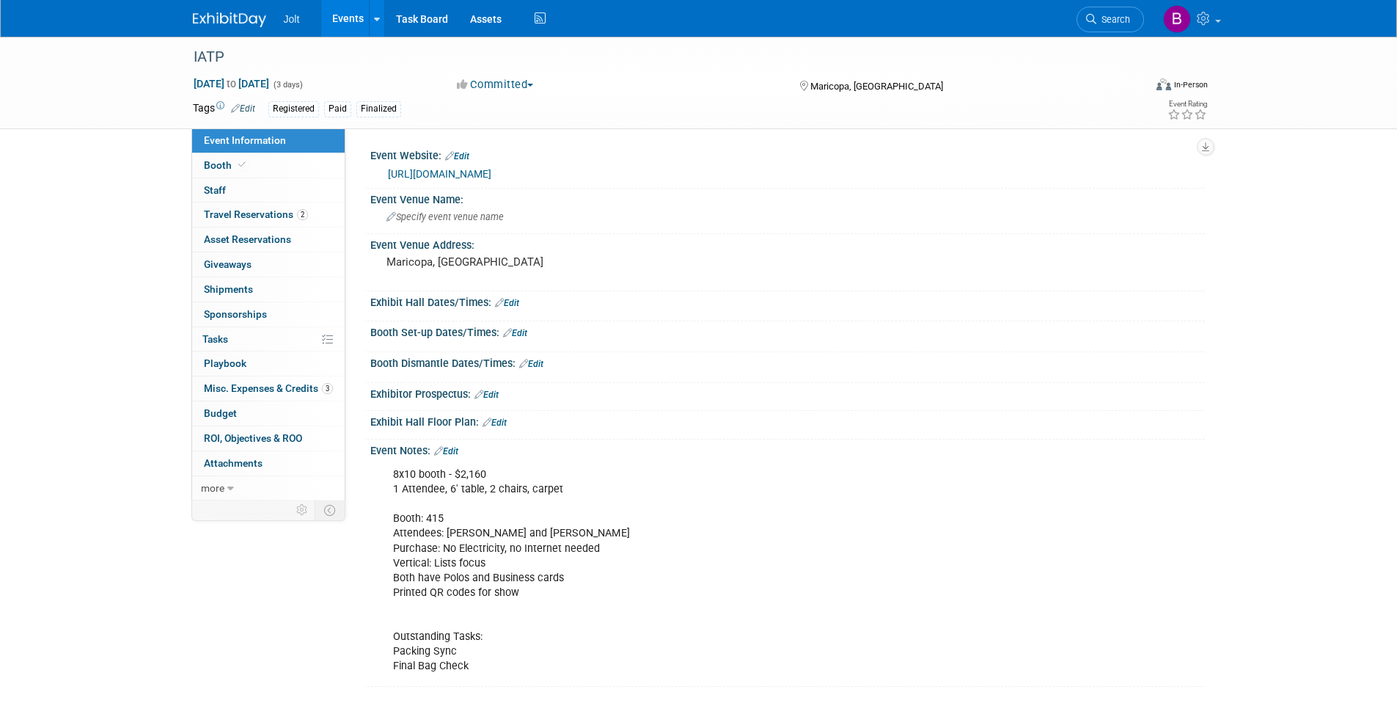  I want to click on a: Asset Reservations, so click(268, 239).